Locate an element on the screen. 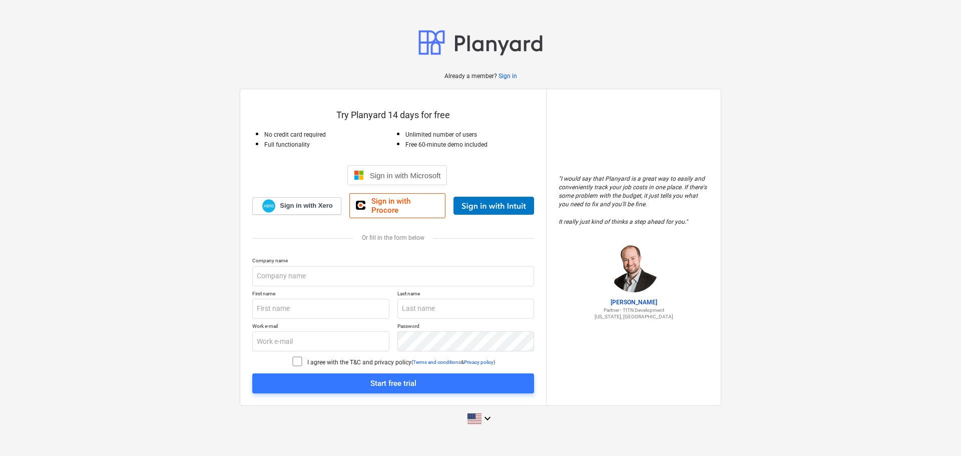 The height and width of the screenshot is (456, 961). p: Unlimited number of users is located at coordinates (470, 135).